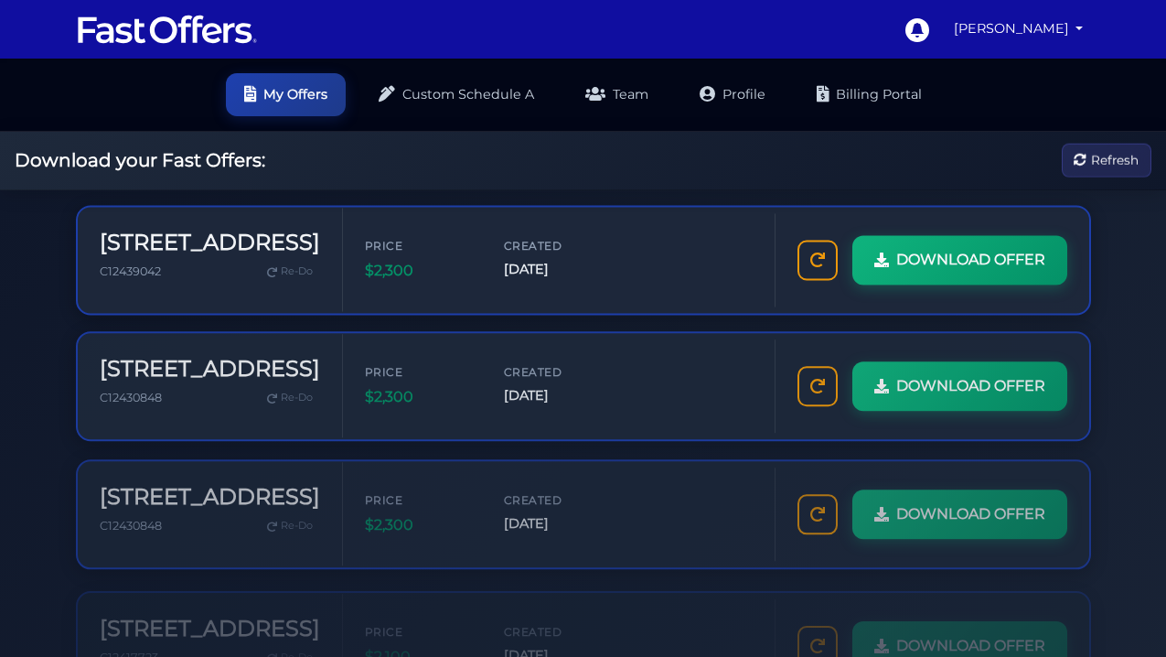 The width and height of the screenshot is (1166, 657). I want to click on span: Refresh, so click(1115, 160).